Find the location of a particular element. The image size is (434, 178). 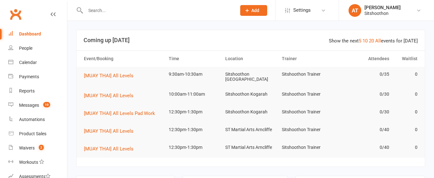

input: Search... is located at coordinates (158, 10).